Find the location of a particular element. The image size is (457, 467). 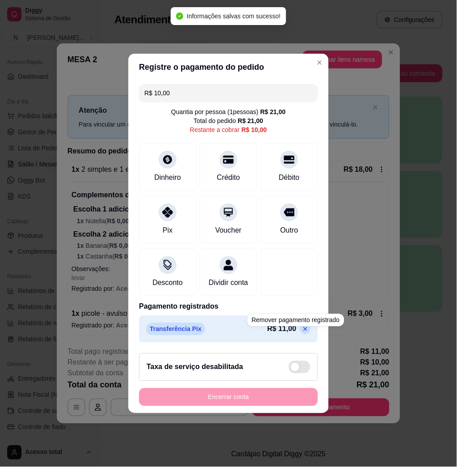

div: R$ 10,00 is located at coordinates (254, 130).